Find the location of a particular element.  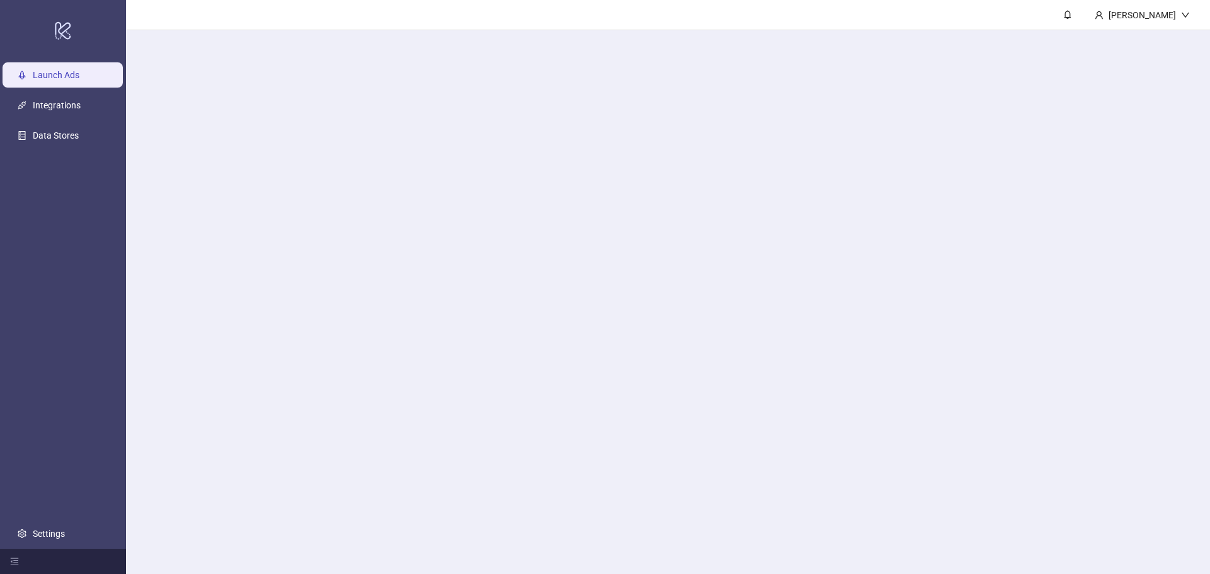

a: Launch Ads is located at coordinates (56, 75).